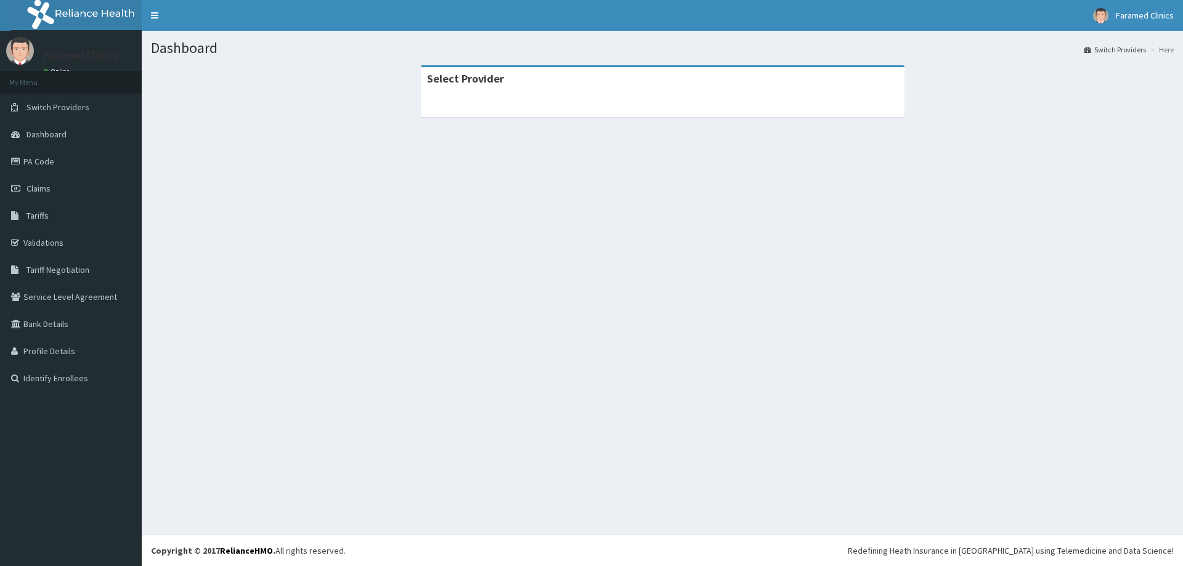 This screenshot has width=1183, height=566. Describe the element at coordinates (662, 48) in the screenshot. I see `h1: Dashboard` at that location.